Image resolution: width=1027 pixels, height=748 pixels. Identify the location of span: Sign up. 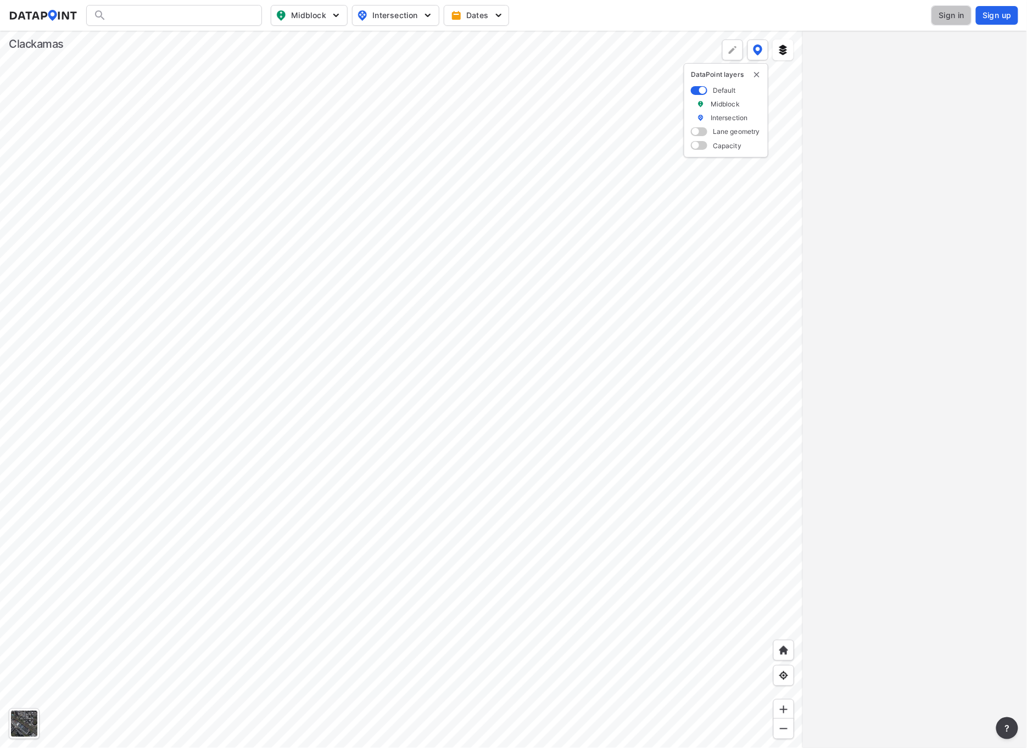
(997, 15).